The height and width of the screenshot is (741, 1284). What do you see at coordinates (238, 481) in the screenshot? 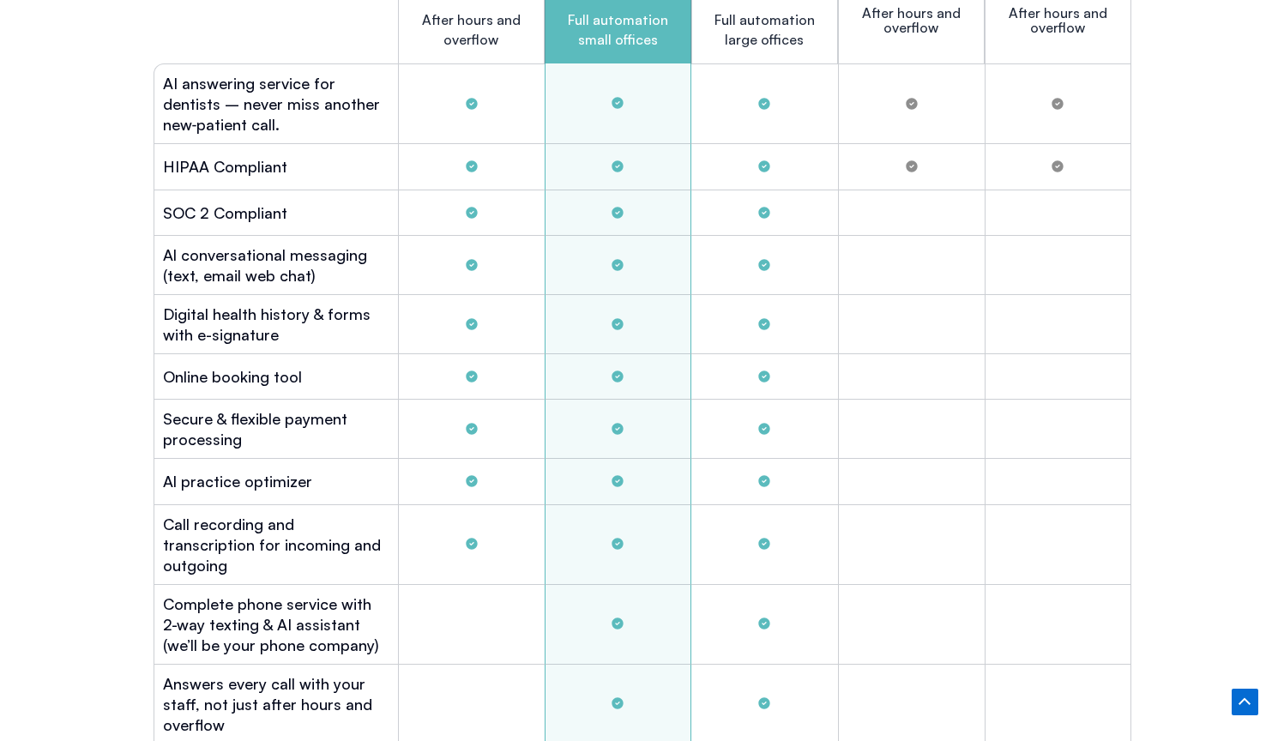
I see `h2: Al practice optimizer` at bounding box center [238, 481].